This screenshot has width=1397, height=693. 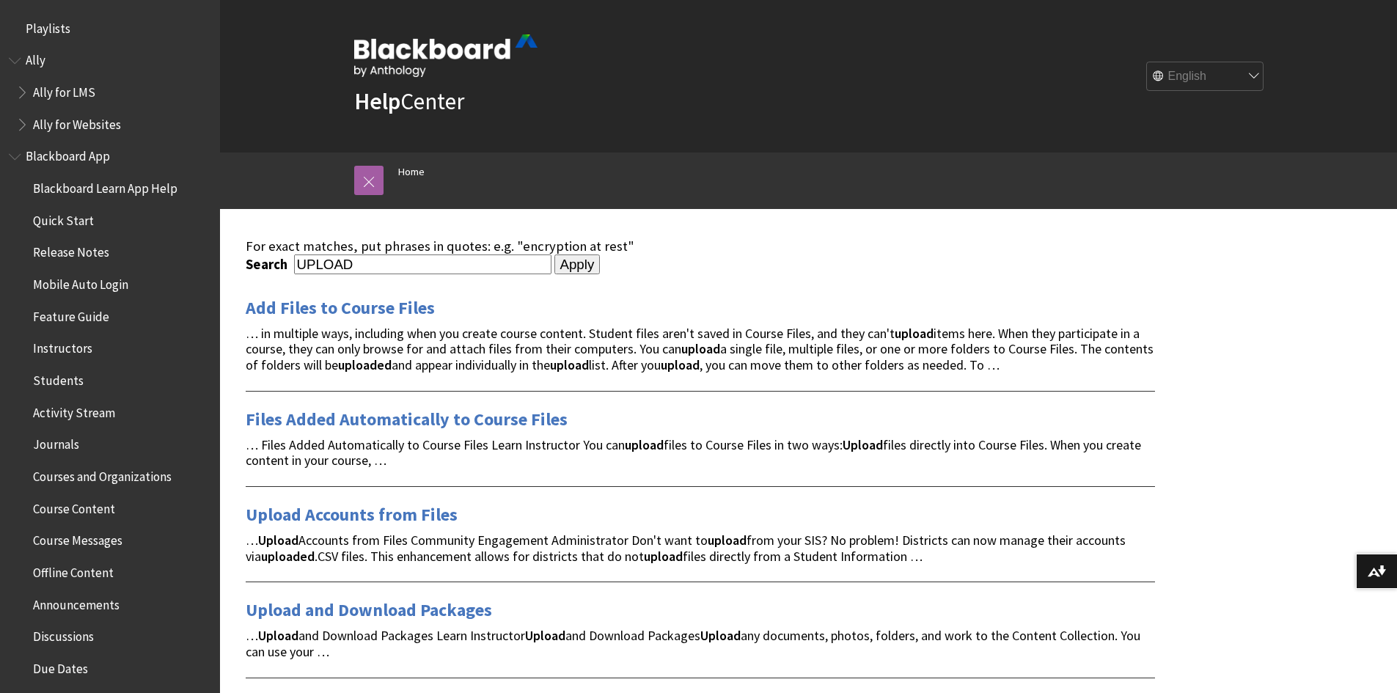 I want to click on span: Due Dates, so click(x=60, y=666).